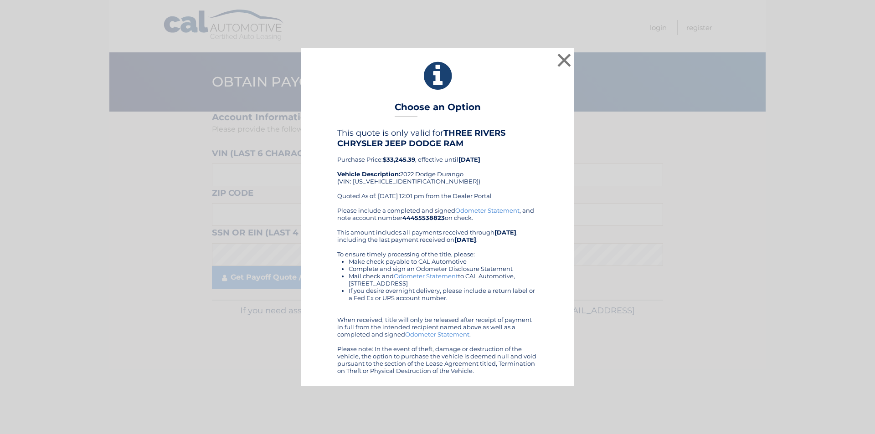  I want to click on div: Please include a completed and signed , and note account number on check. This amount includes al..., so click(437, 291).